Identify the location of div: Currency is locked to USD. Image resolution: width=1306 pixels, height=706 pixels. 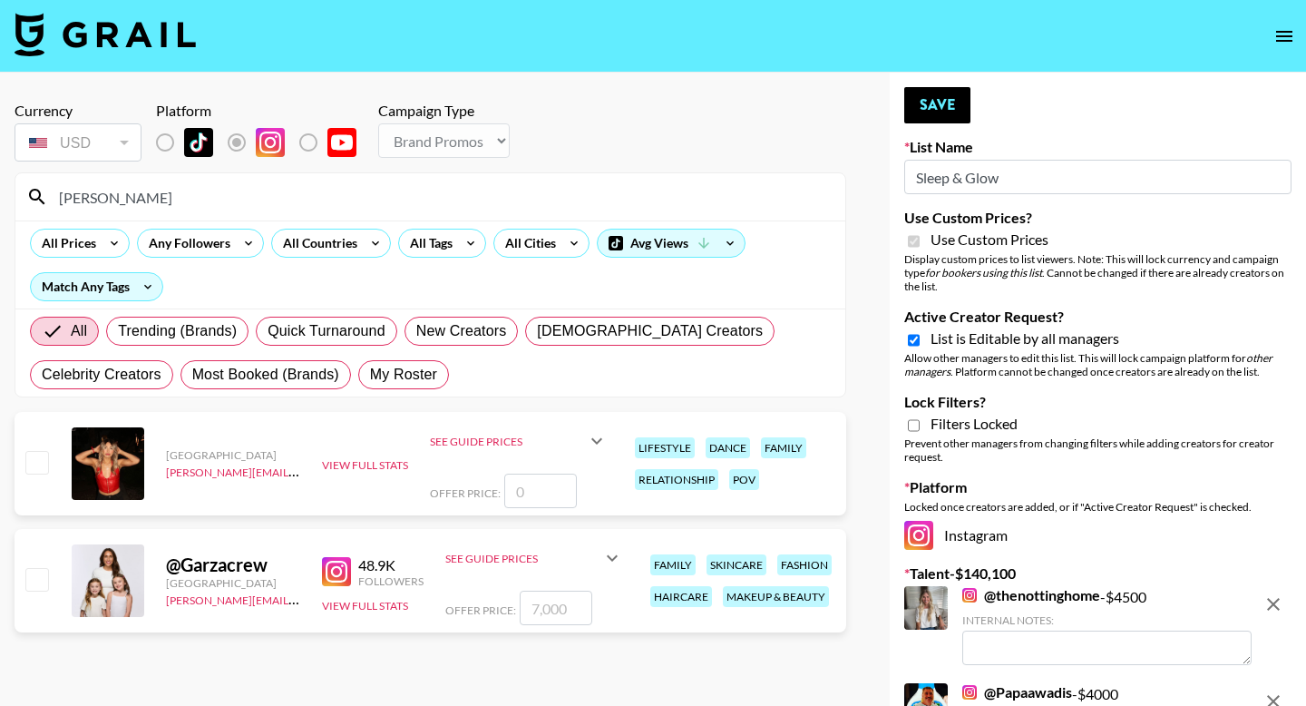
(78, 142).